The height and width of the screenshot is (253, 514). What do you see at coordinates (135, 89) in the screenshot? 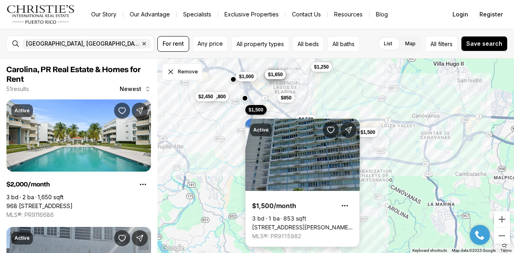
I see `button: Newest` at bounding box center [135, 89].